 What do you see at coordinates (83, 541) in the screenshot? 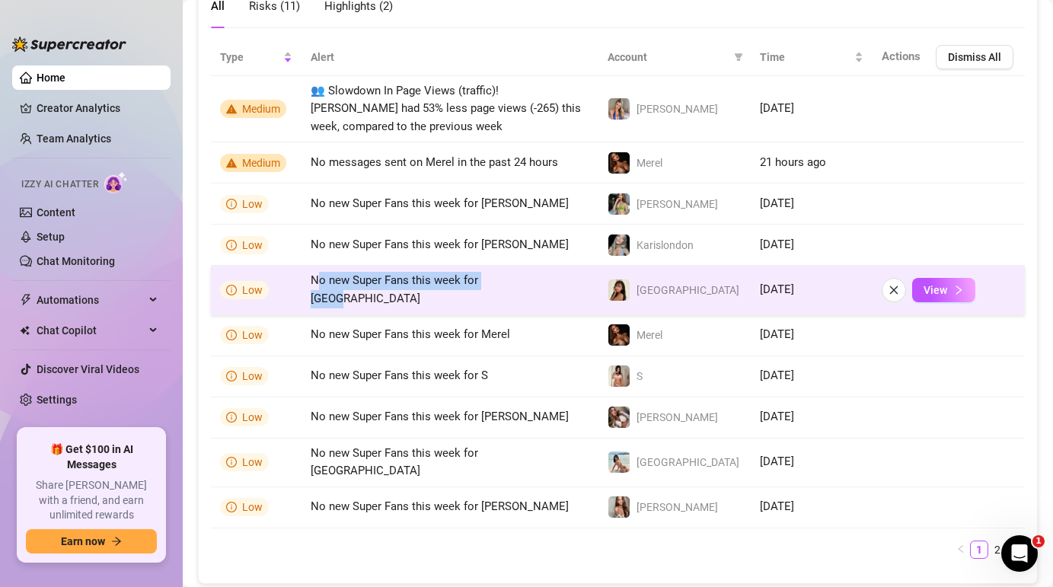
I see `span: Earn now` at bounding box center [83, 541].